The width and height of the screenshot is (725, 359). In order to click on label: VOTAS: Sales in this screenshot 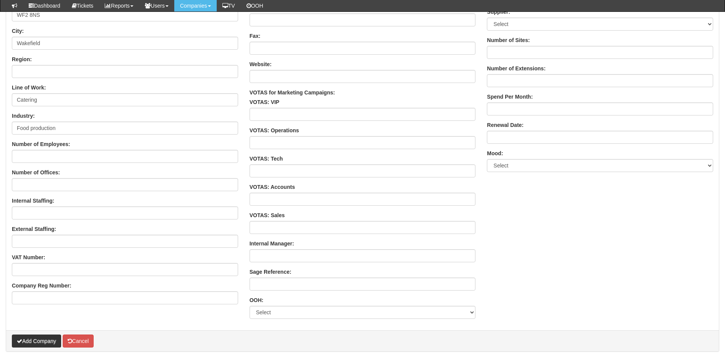, I will do `click(267, 215)`.